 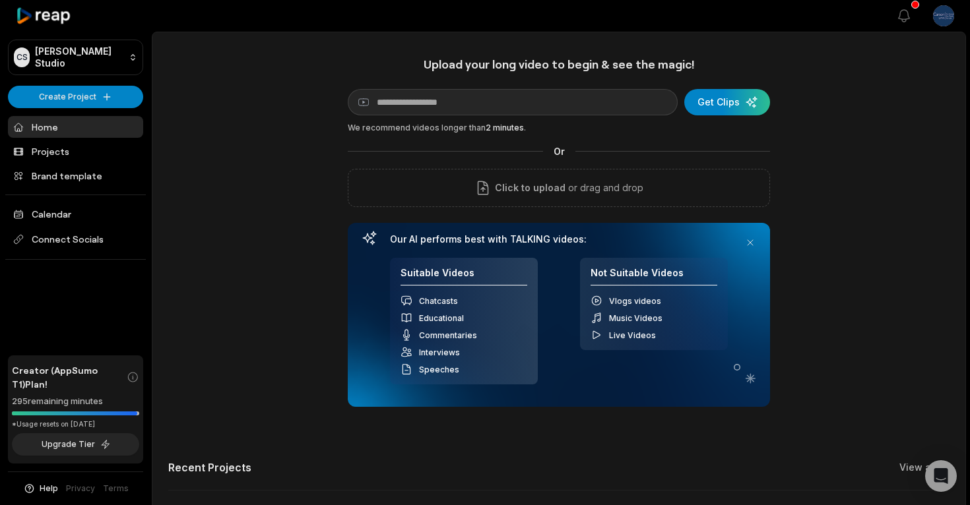 I want to click on a: Projects, so click(x=75, y=151).